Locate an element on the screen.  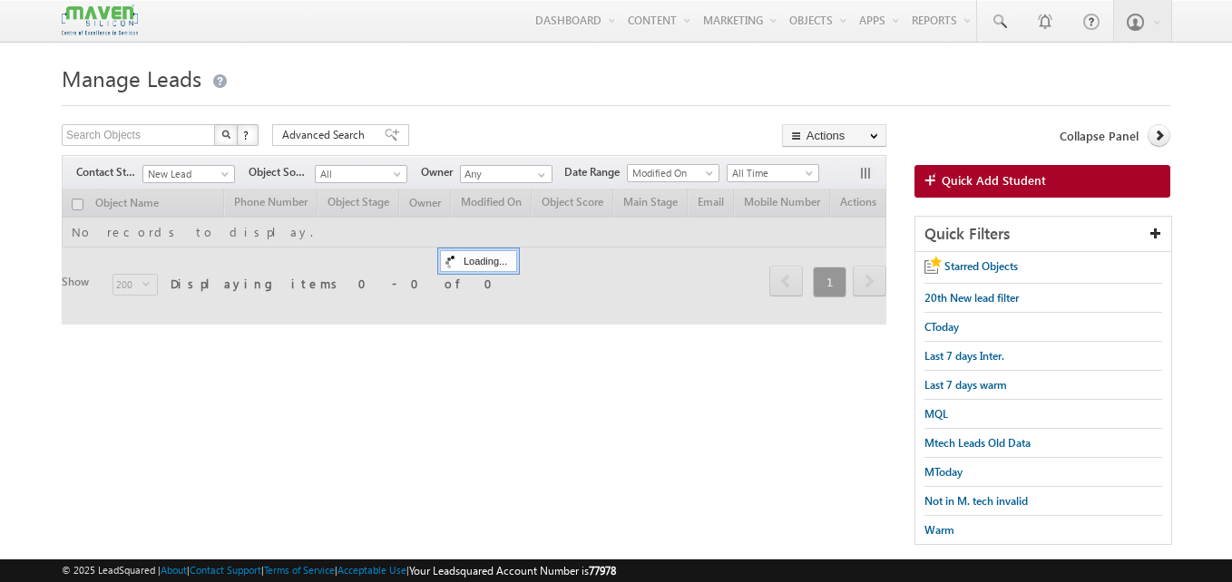
a: Terms of Service is located at coordinates (299, 570).